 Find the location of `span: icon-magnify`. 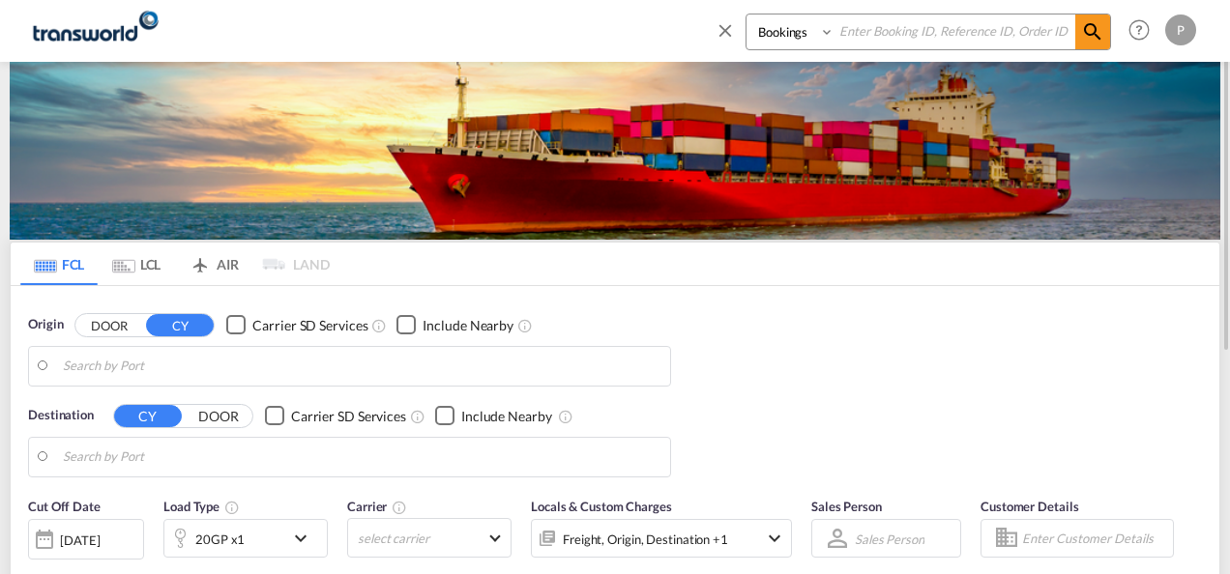

span: icon-magnify is located at coordinates (1093, 32).